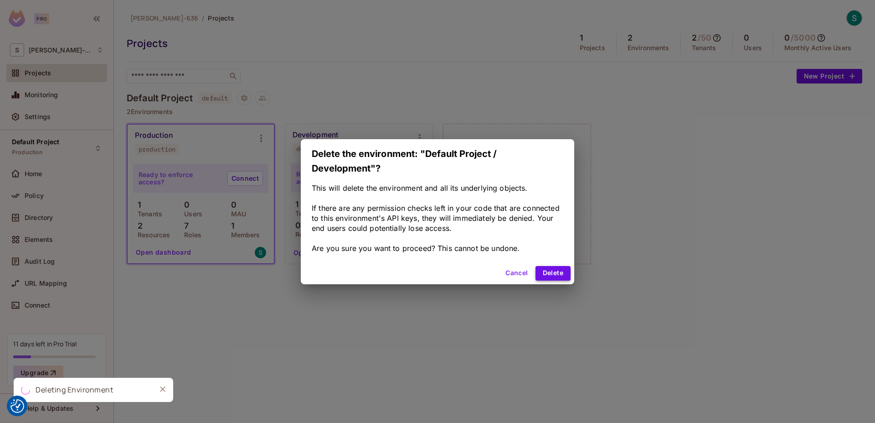  Describe the element at coordinates (17, 406) in the screenshot. I see `img: Revisit consent button` at that location.